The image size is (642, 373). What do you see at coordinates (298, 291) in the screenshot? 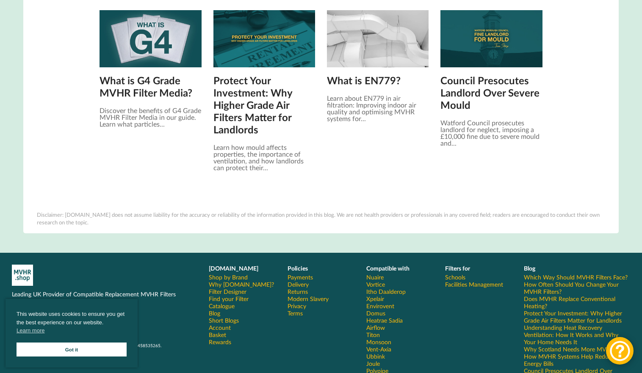
I see `a: Returns` at bounding box center [298, 291].